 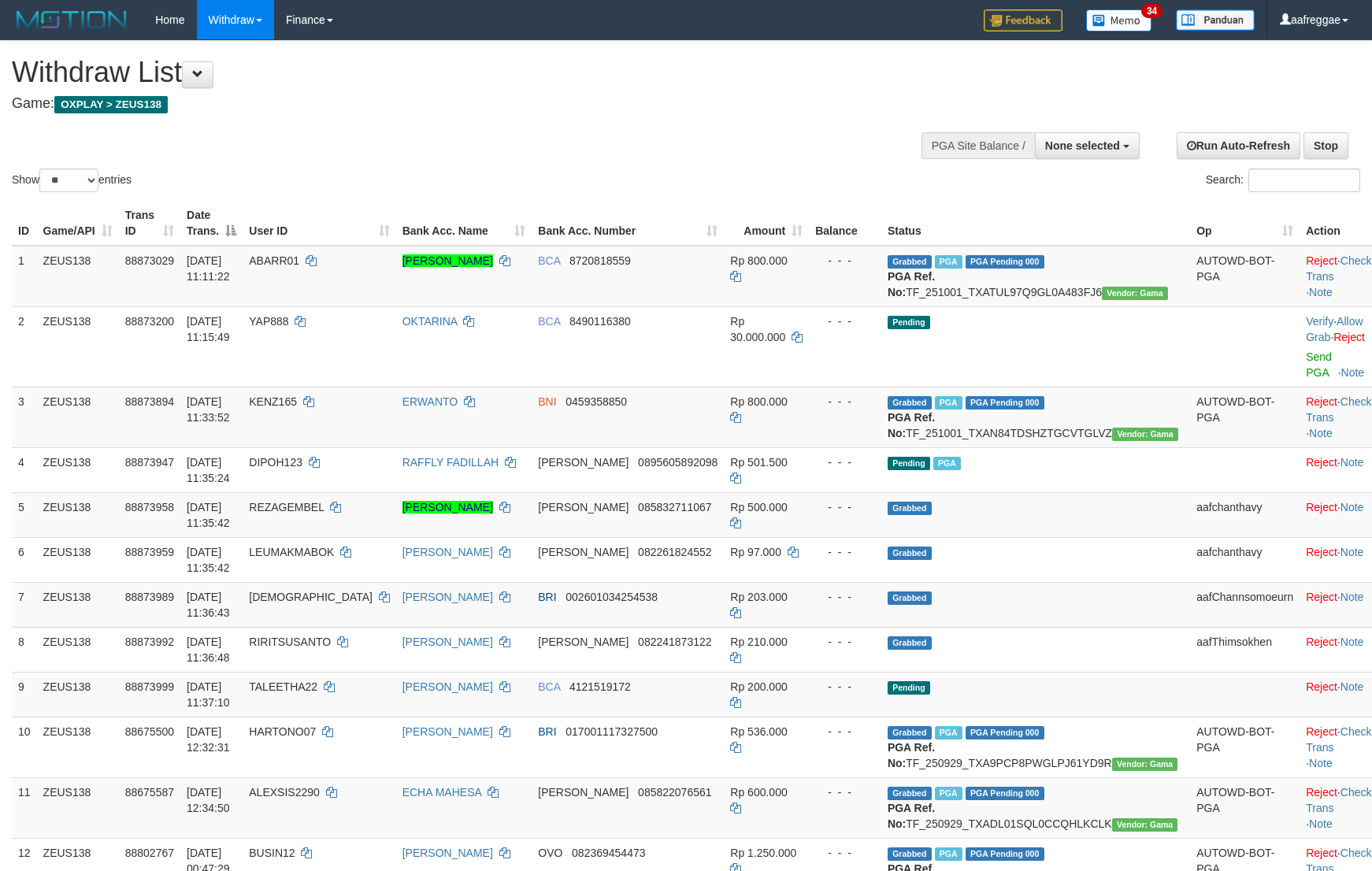 What do you see at coordinates (72, 181) in the screenshot?
I see `label: Show entries` at bounding box center [72, 181].